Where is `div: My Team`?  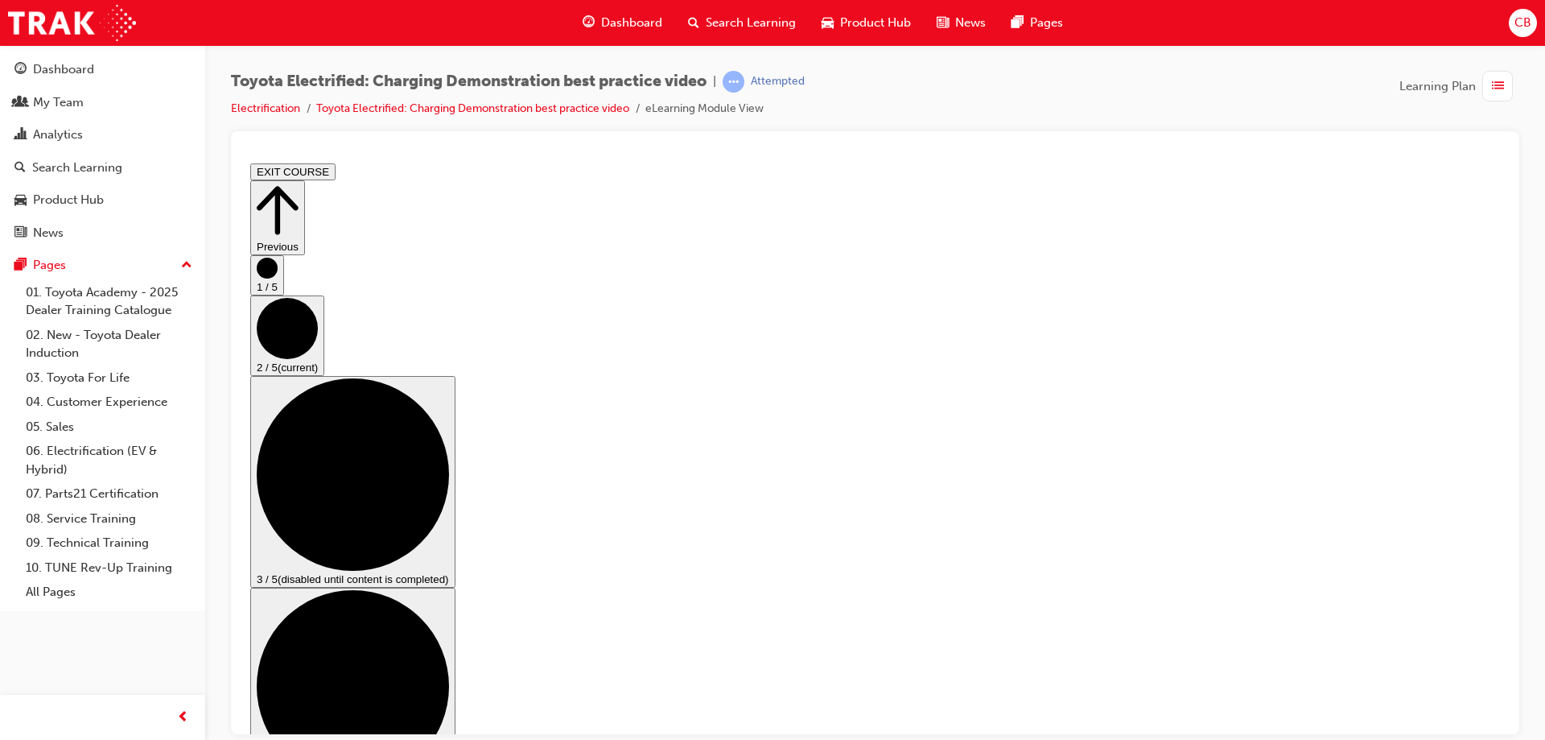
div: My Team is located at coordinates (58, 102).